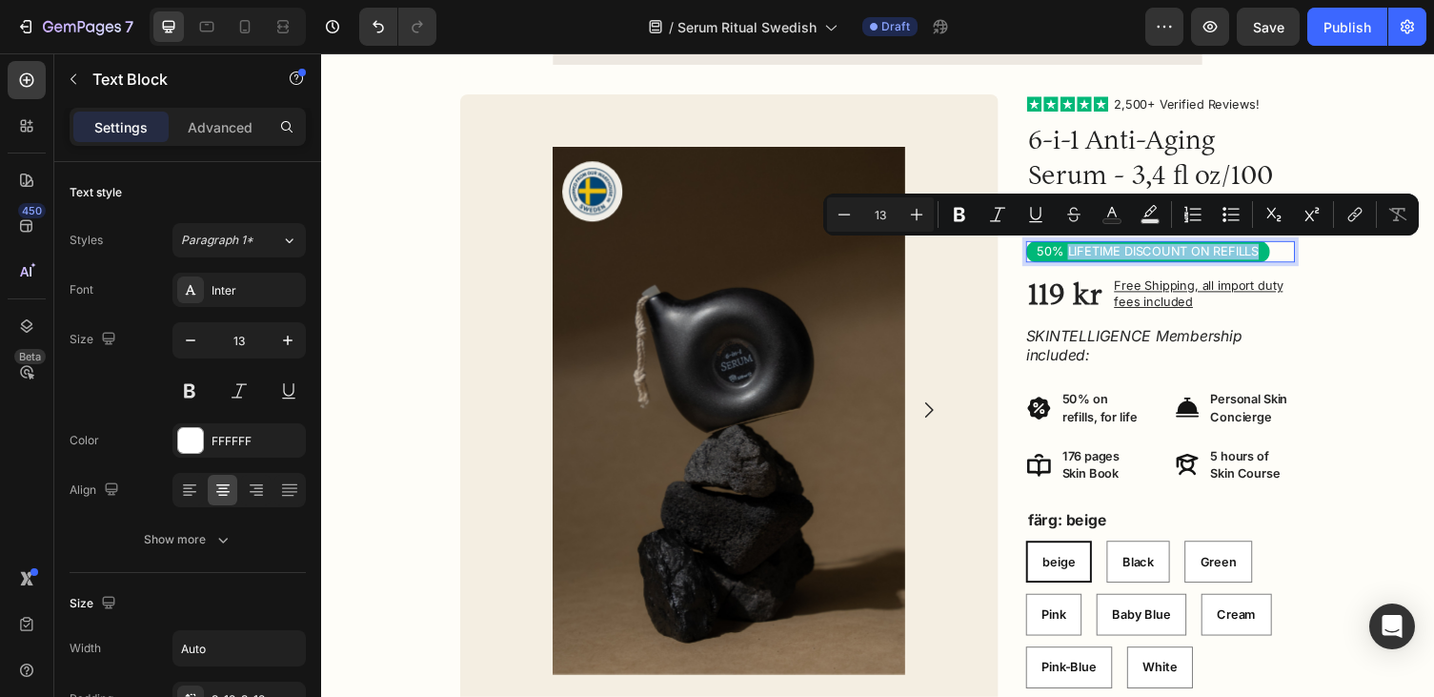 Image resolution: width=1434 pixels, height=697 pixels. What do you see at coordinates (239, 648) in the screenshot?
I see `input: Auto` at bounding box center [239, 648].